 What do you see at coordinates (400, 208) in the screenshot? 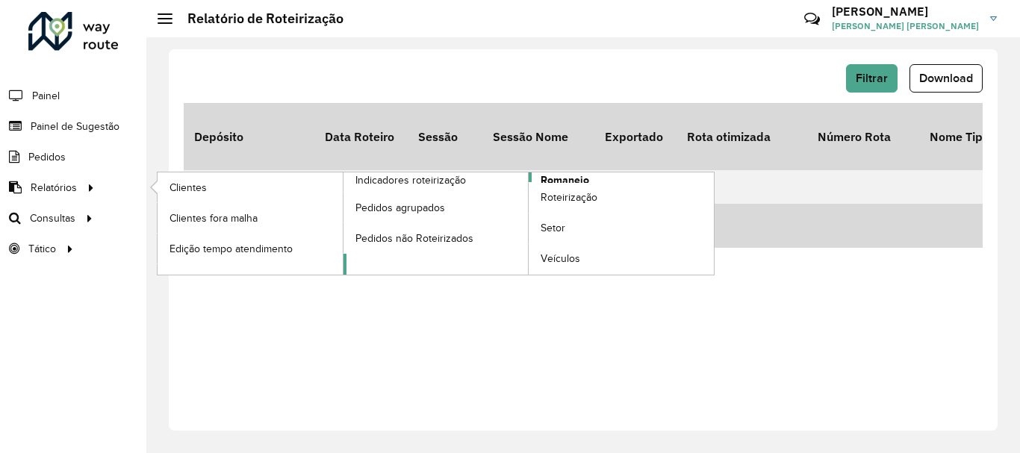
I see `span: Pedidos agrupados` at bounding box center [400, 208].